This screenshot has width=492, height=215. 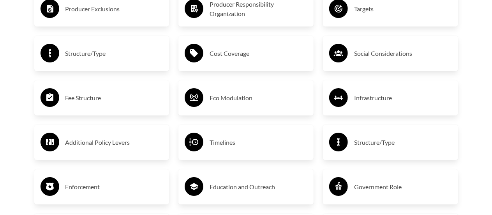 I want to click on h3: Producer Exclusions, so click(x=114, y=9).